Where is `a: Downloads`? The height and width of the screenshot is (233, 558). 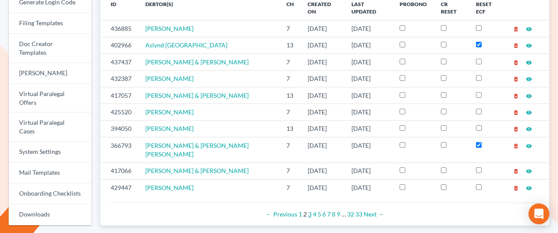 a: Downloads is located at coordinates (50, 215).